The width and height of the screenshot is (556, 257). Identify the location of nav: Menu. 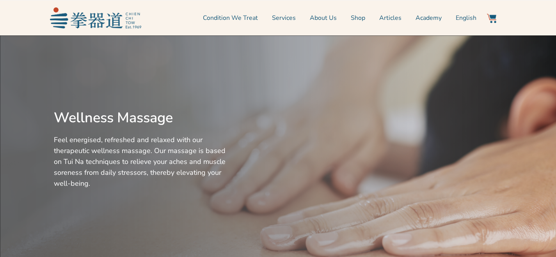
(311, 18).